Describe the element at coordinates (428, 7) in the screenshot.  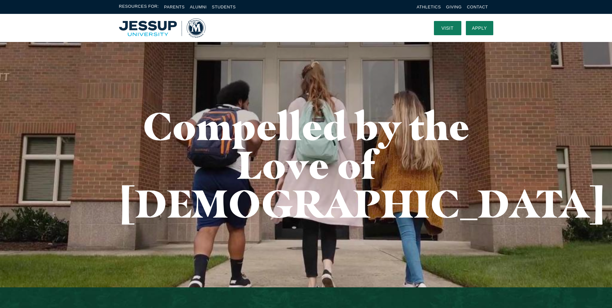
I see `a: Athletics` at that location.